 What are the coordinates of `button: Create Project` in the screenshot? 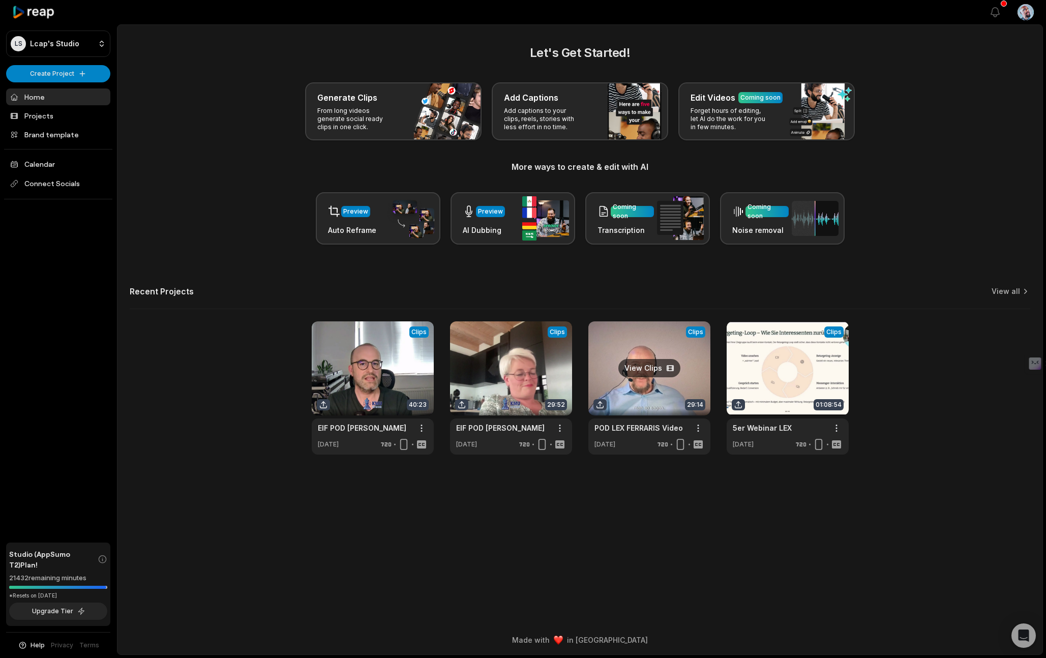 It's located at (58, 74).